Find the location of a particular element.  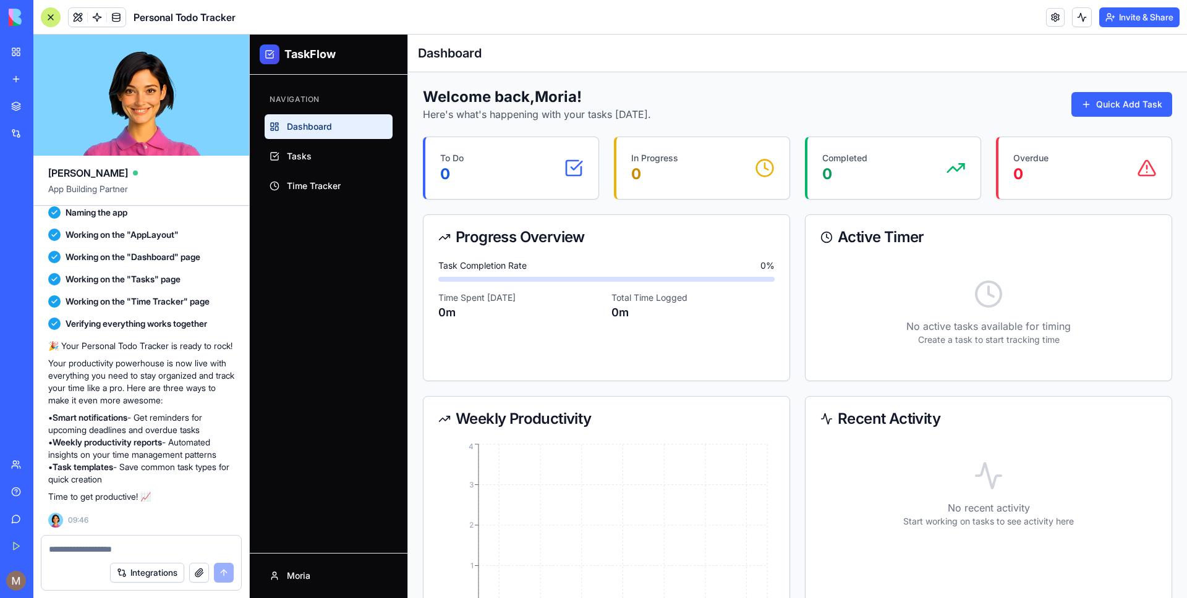

p: Start working on tasks to see activity here is located at coordinates (739, 487).